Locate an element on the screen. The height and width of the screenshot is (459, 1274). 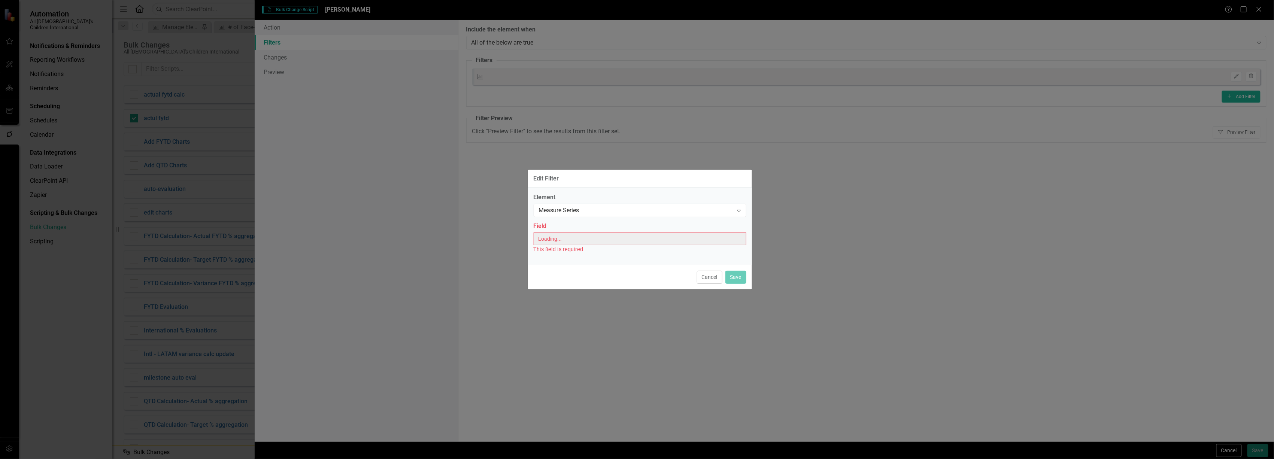
label: Field is located at coordinates (640, 226).